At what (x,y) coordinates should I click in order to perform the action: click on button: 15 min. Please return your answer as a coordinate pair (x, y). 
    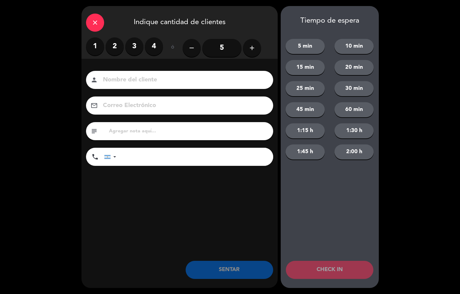
    Looking at the image, I should click on (305, 68).